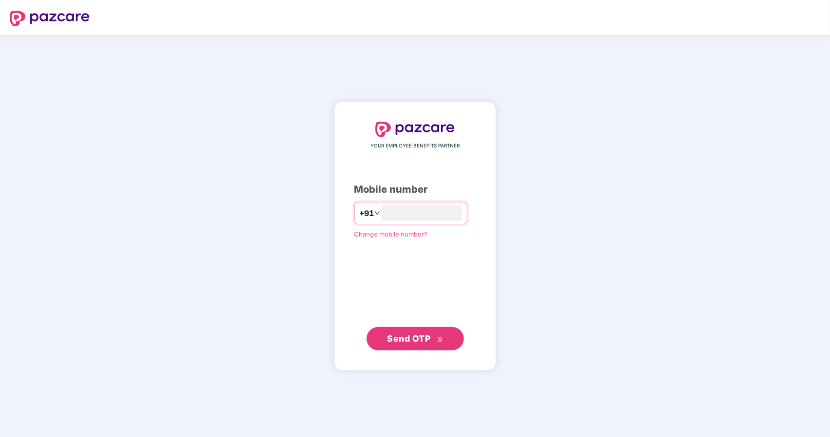 The height and width of the screenshot is (437, 830). What do you see at coordinates (391, 234) in the screenshot?
I see `a: Change mobile number?` at bounding box center [391, 234].